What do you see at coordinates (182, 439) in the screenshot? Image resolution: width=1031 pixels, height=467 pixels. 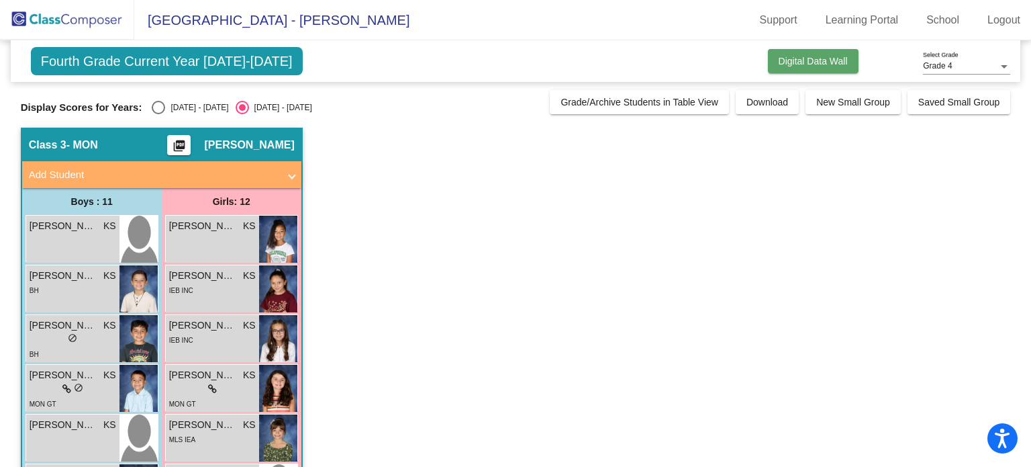 I see `span: MLS IEA` at bounding box center [182, 439].